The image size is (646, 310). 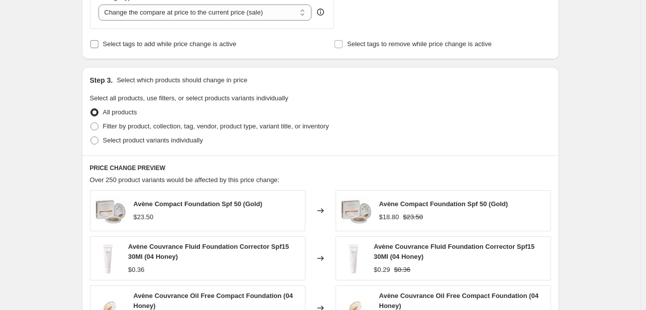 What do you see at coordinates (136, 270) in the screenshot?
I see `div: $0.36` at bounding box center [136, 270].